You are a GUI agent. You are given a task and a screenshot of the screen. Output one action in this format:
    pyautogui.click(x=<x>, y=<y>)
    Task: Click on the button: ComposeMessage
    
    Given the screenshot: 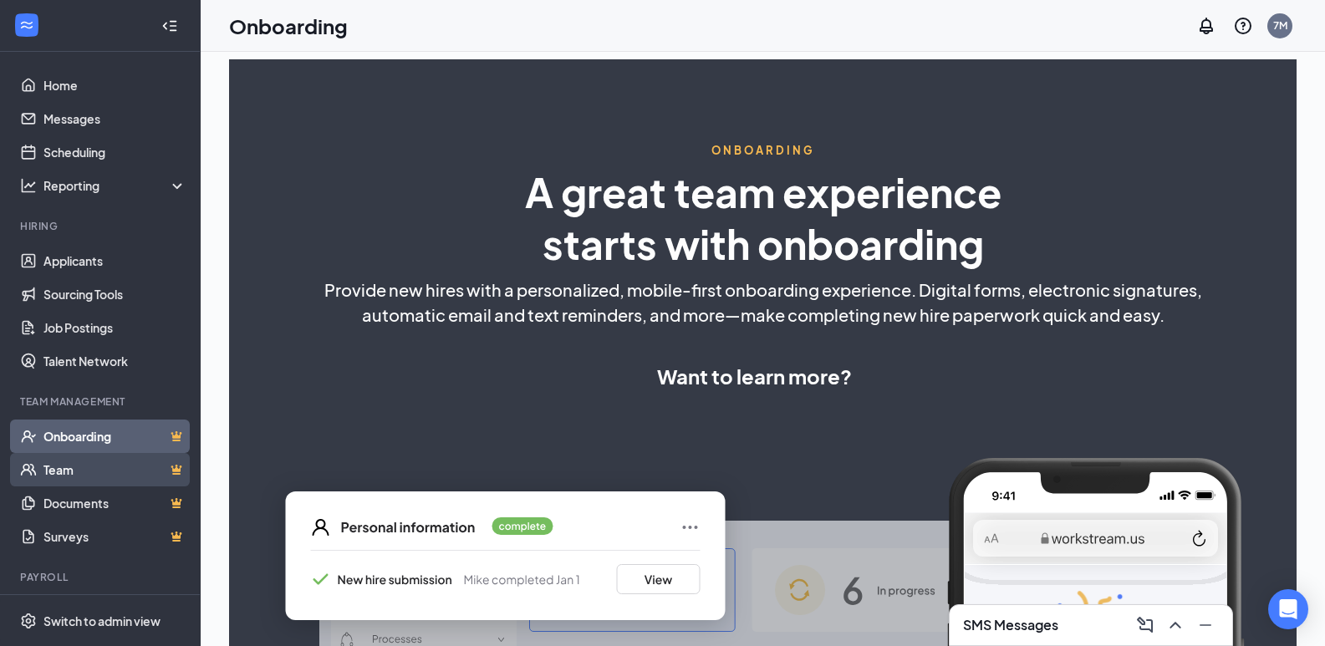 What is the action you would take?
    pyautogui.click(x=1145, y=625)
    